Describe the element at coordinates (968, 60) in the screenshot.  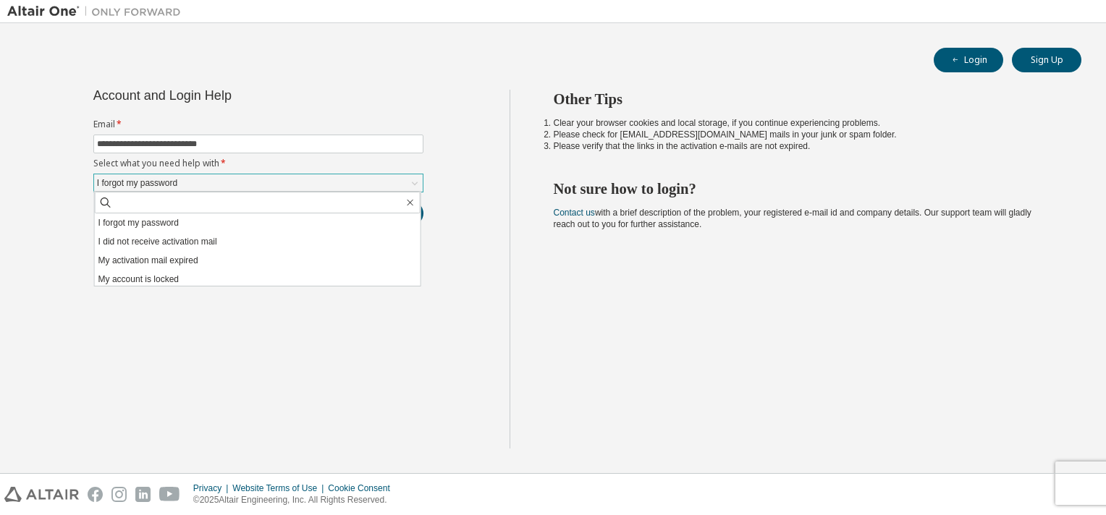
I see `button: Login` at that location.